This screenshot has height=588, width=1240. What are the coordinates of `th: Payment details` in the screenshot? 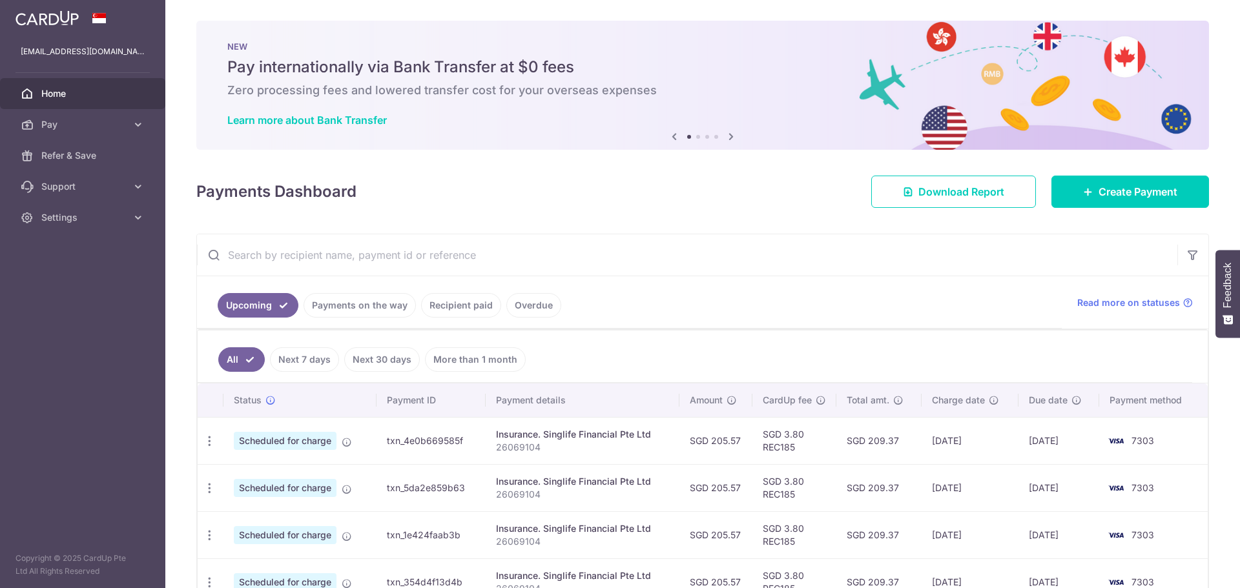 It's located at (582, 400).